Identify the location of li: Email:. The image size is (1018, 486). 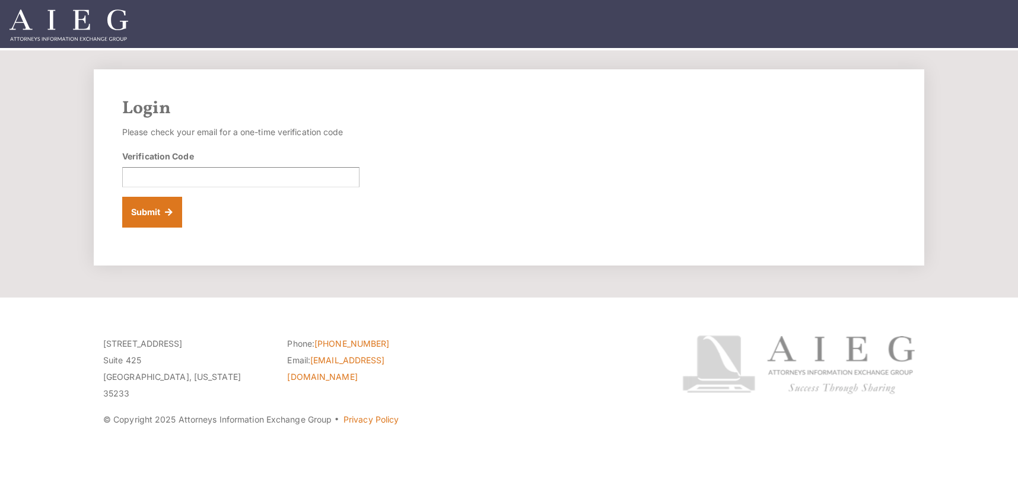
(370, 369).